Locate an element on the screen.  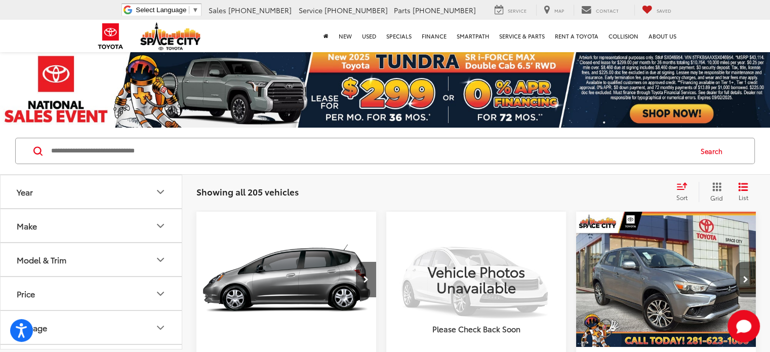
a: Map is located at coordinates (554, 10).